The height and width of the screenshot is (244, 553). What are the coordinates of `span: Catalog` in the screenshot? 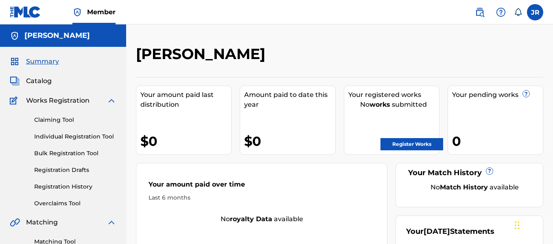 It's located at (39, 81).